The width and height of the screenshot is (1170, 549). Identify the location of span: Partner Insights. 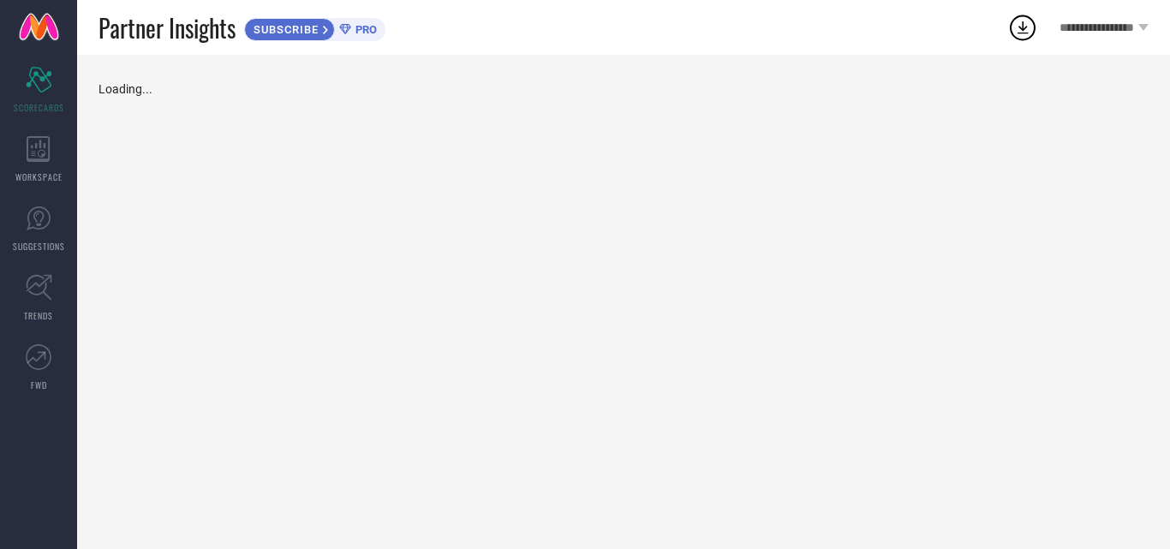
(167, 27).